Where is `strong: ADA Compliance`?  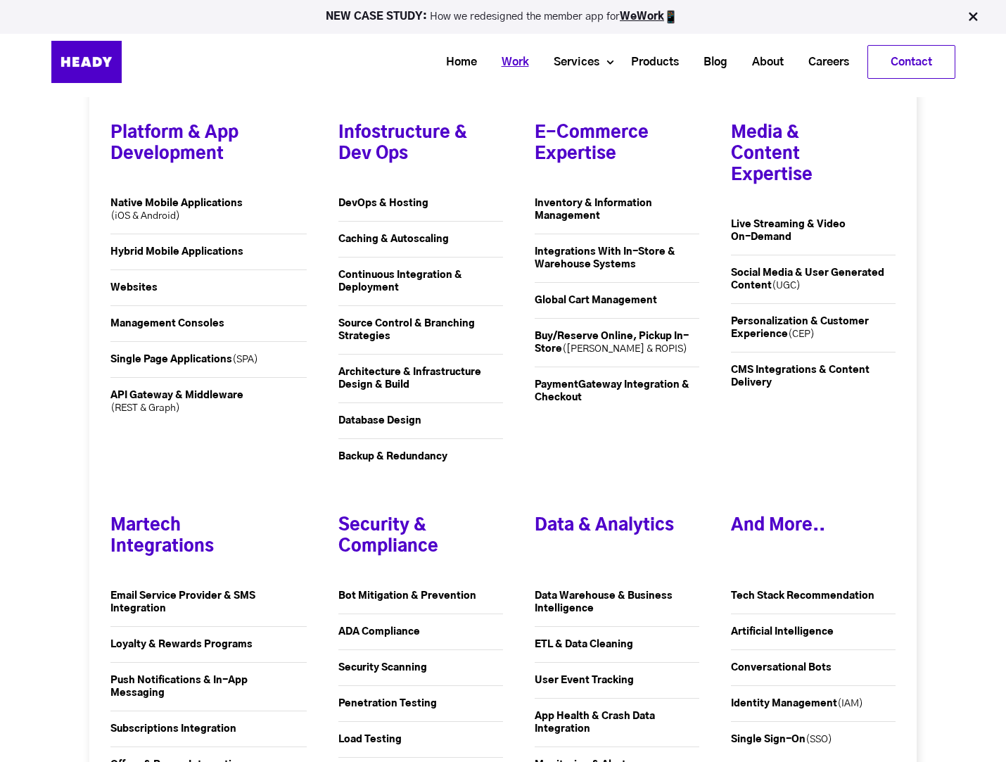
strong: ADA Compliance is located at coordinates (379, 632).